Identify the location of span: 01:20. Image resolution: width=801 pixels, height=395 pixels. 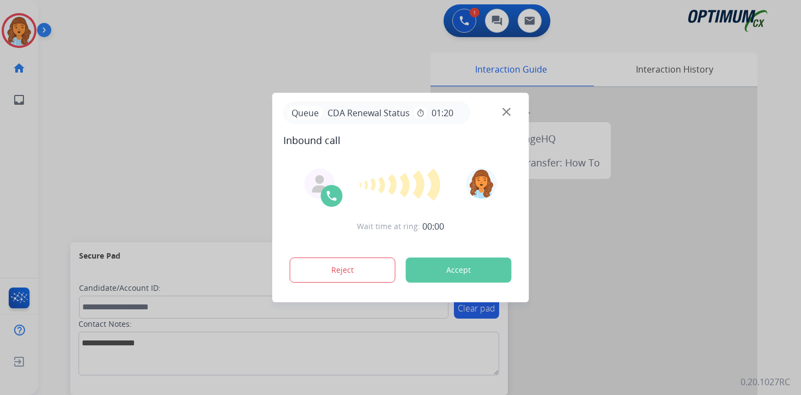
(443, 113).